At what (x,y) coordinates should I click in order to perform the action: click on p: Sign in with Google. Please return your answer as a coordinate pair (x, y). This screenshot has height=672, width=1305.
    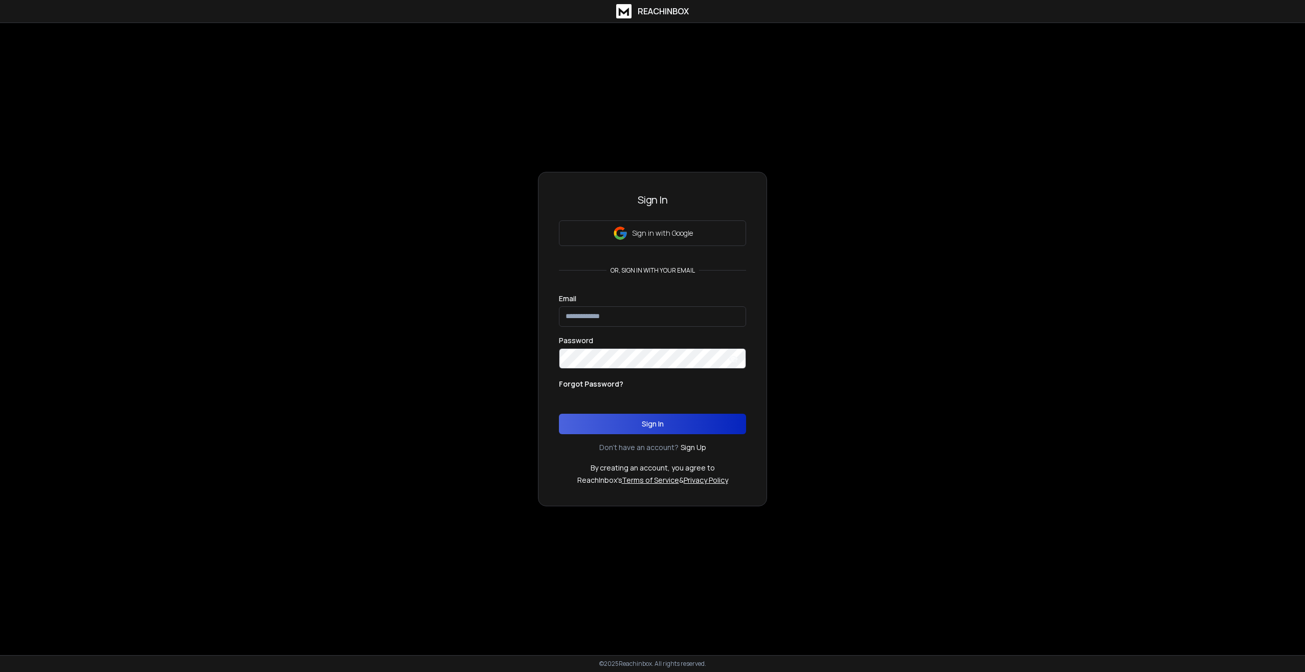
    Looking at the image, I should click on (662, 233).